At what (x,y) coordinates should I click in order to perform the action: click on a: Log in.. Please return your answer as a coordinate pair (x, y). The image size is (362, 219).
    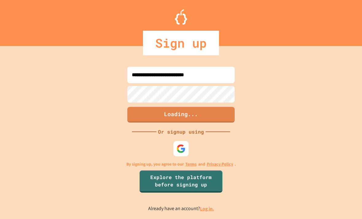
    Looking at the image, I should click on (207, 208).